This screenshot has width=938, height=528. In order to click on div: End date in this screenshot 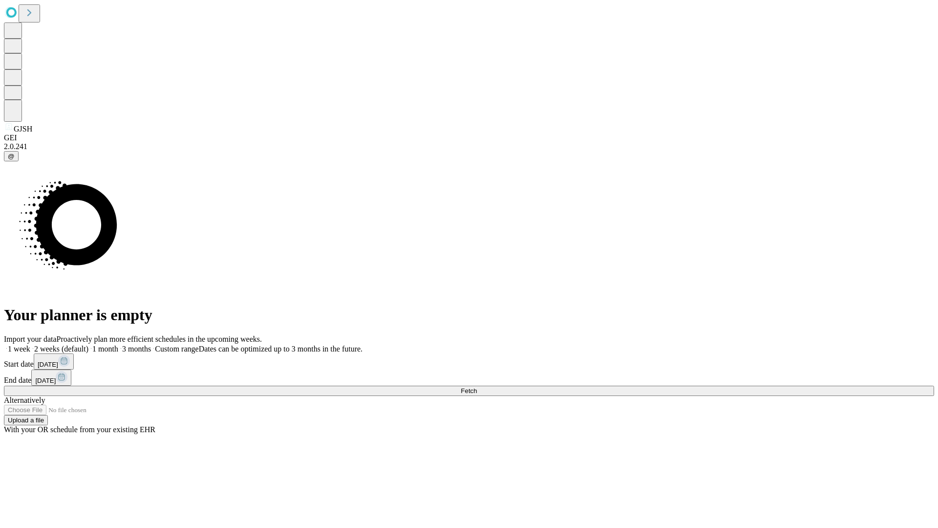, I will do `click(469, 377)`.